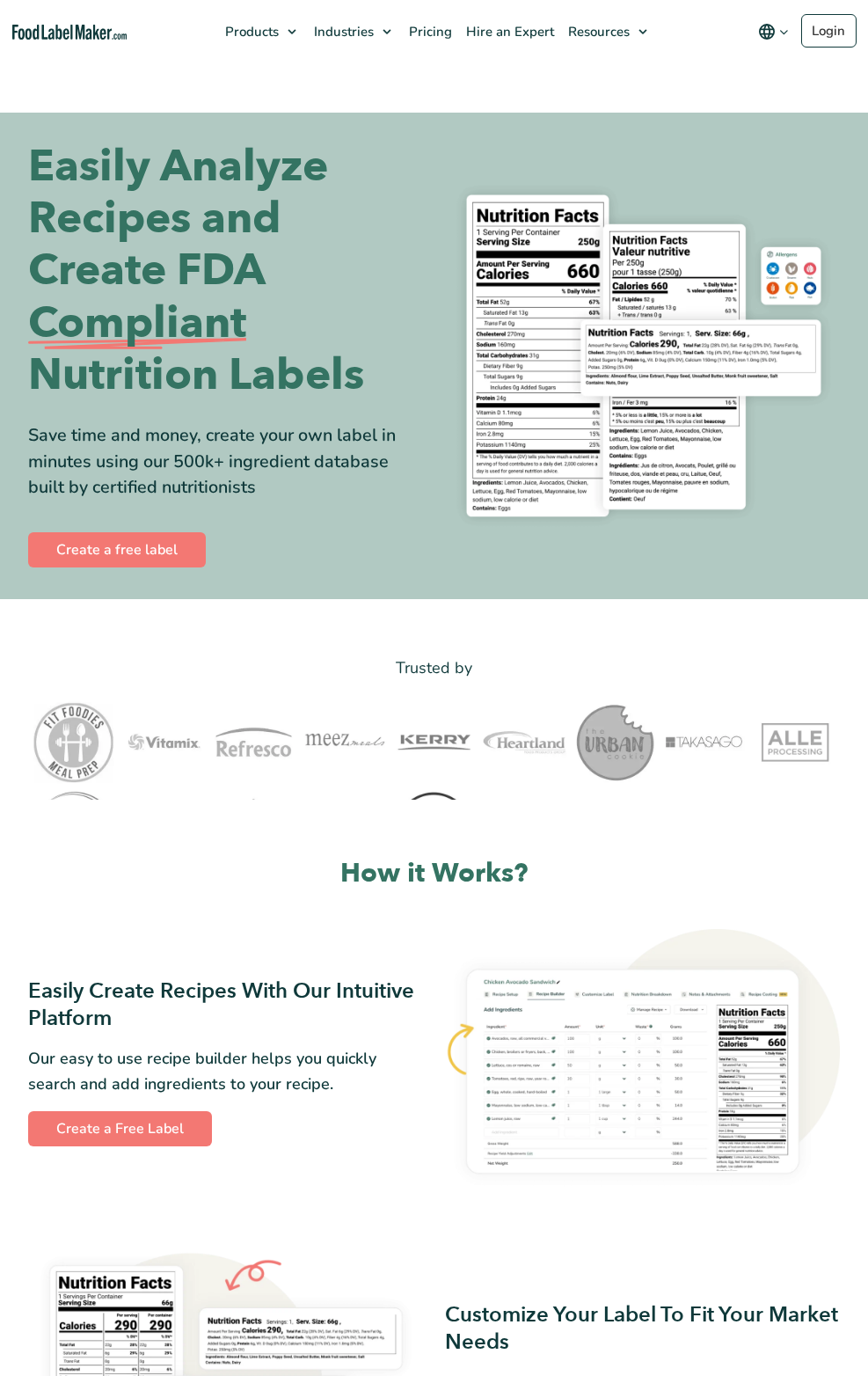 This screenshot has height=1376, width=868. Describe the element at coordinates (137, 322) in the screenshot. I see `span: Compliant` at that location.